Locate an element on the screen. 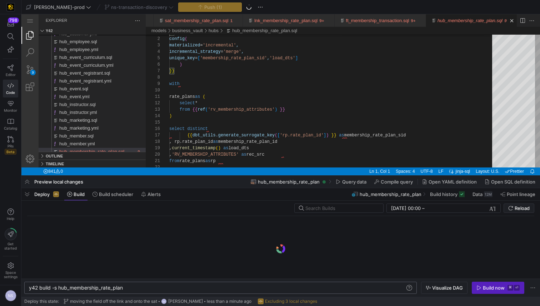  span: as is located at coordinates (187, 147).